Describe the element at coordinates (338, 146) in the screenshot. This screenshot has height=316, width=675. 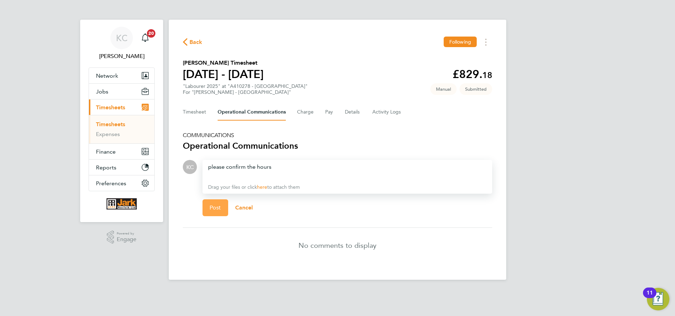
I see `h3: Operational Communications` at that location.